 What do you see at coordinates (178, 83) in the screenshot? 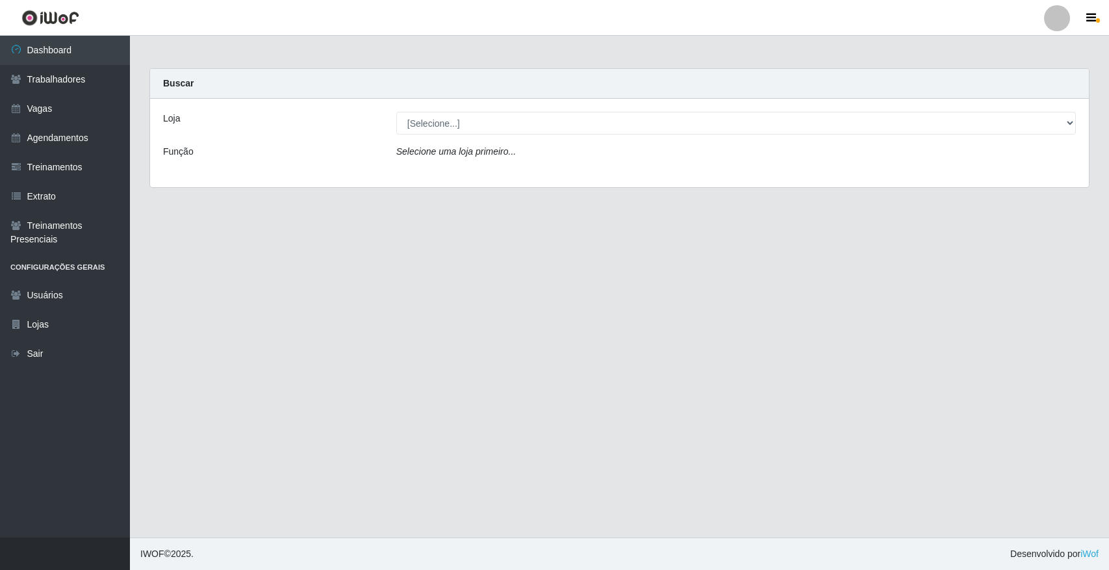
I see `strong: Buscar` at bounding box center [178, 83].